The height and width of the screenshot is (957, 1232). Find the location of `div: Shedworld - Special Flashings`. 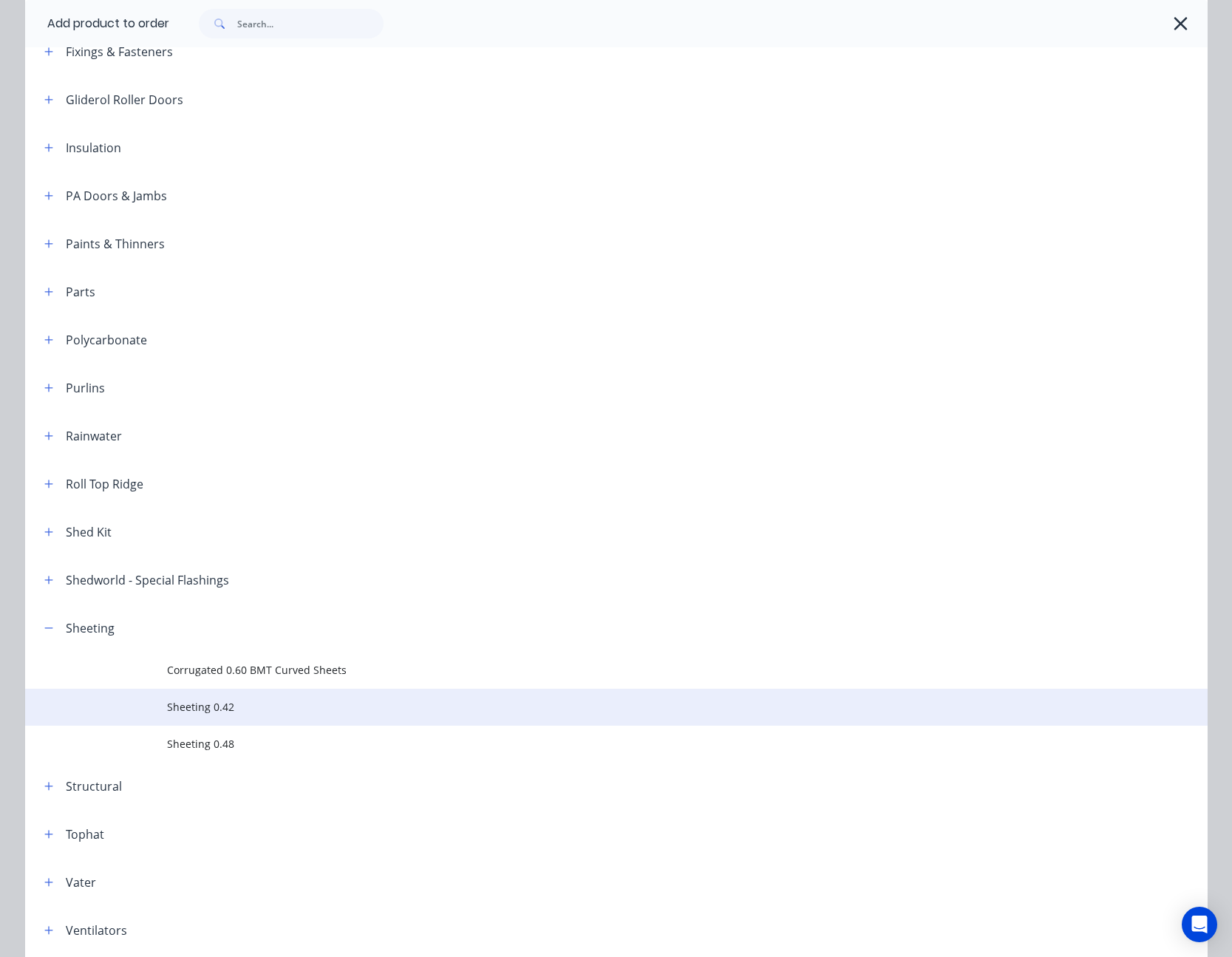

div: Shedworld - Special Flashings is located at coordinates (147, 580).